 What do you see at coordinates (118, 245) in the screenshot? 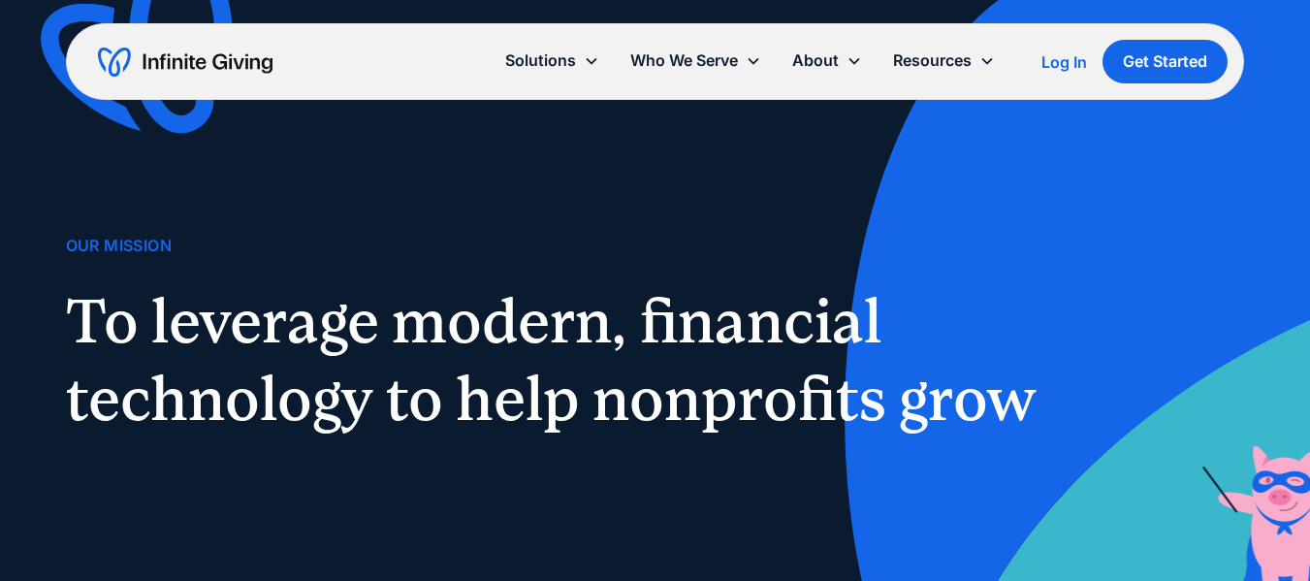
I see `div: Our Mission` at bounding box center [118, 245].